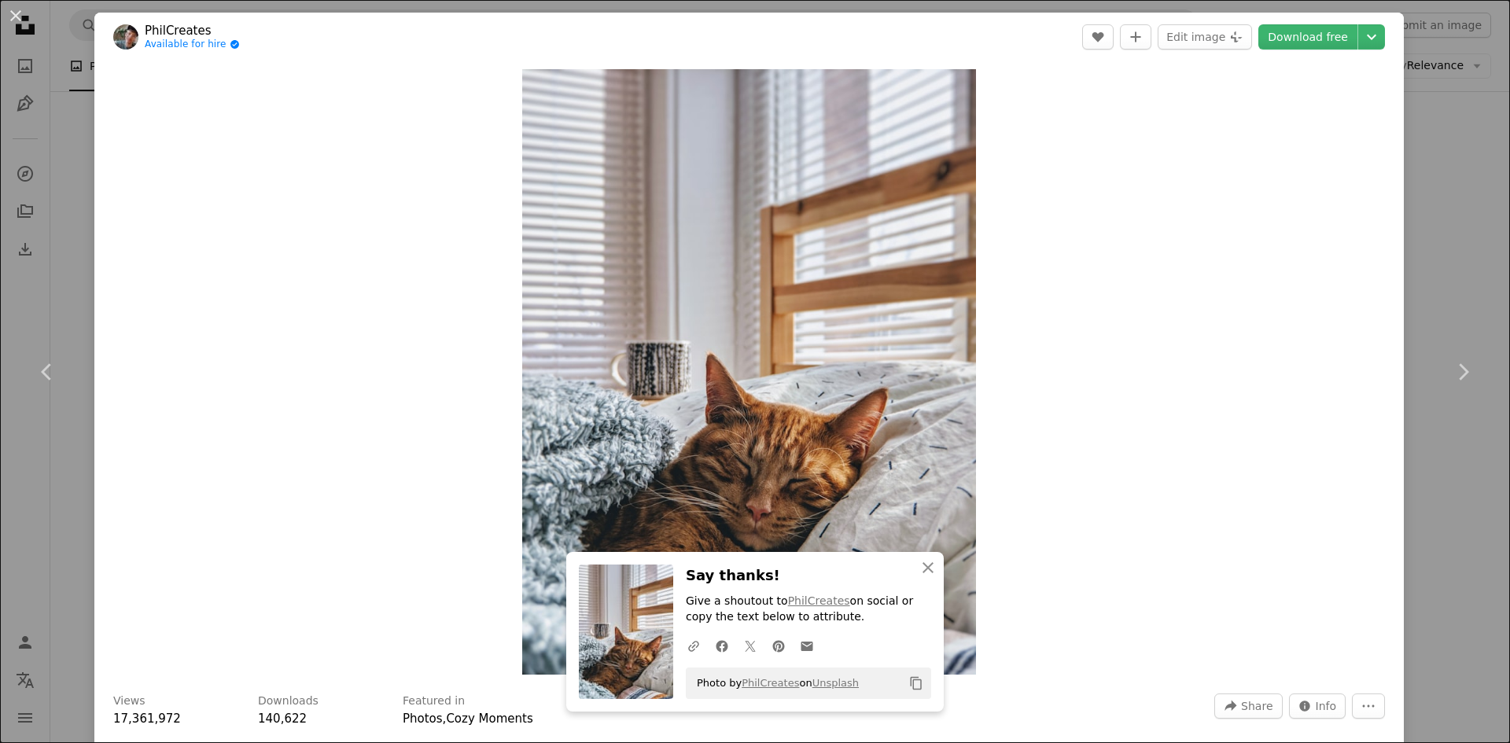 This screenshot has width=1510, height=743. I want to click on h3: Say thanks!, so click(808, 576).